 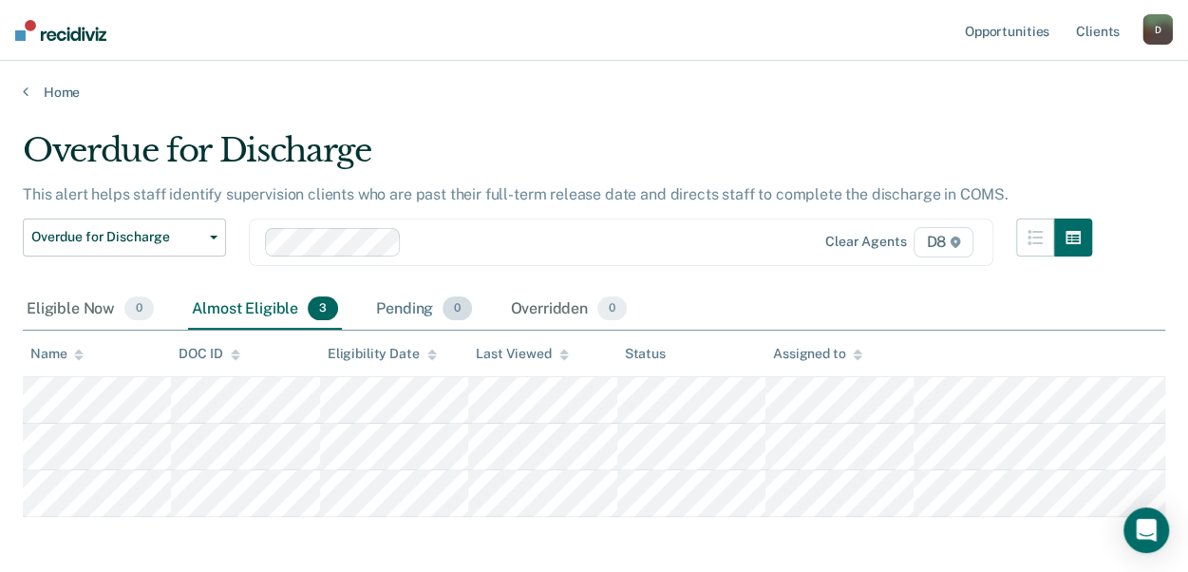 What do you see at coordinates (424, 310) in the screenshot?
I see `div: Pending0` at bounding box center [424, 310].